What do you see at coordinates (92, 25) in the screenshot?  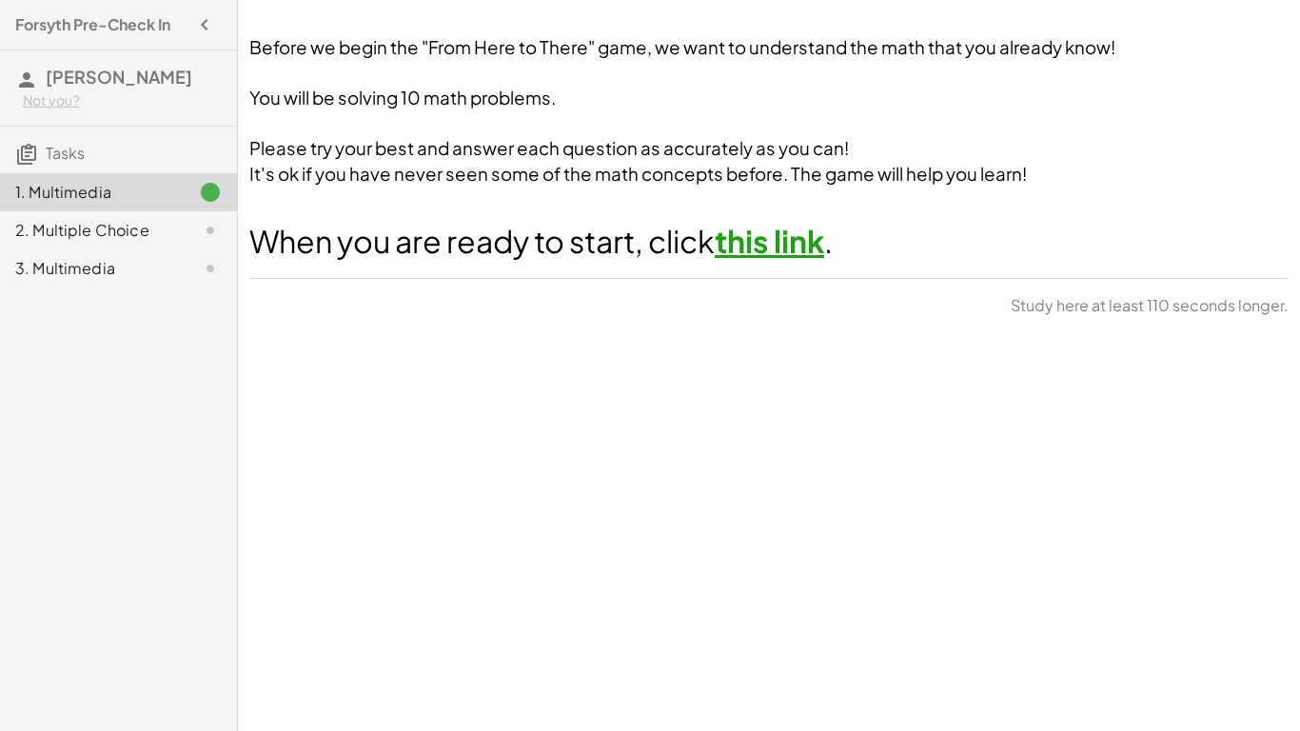 I see `h4: Forsyth Pre-Check In` at bounding box center [92, 25].